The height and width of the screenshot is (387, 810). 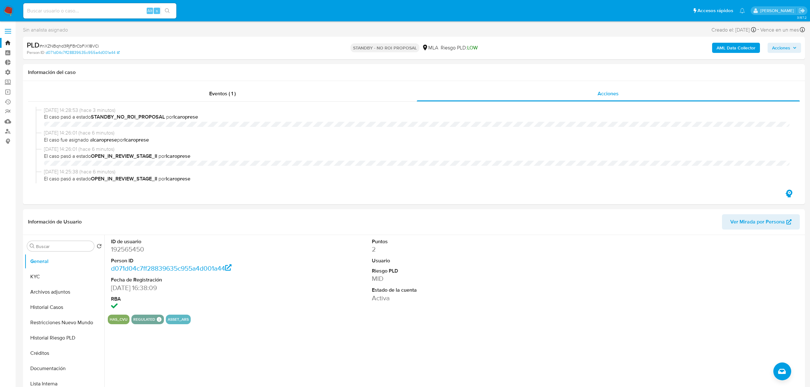 What do you see at coordinates (455, 290) in the screenshot?
I see `dt: Estado de la cuenta` at bounding box center [455, 290].